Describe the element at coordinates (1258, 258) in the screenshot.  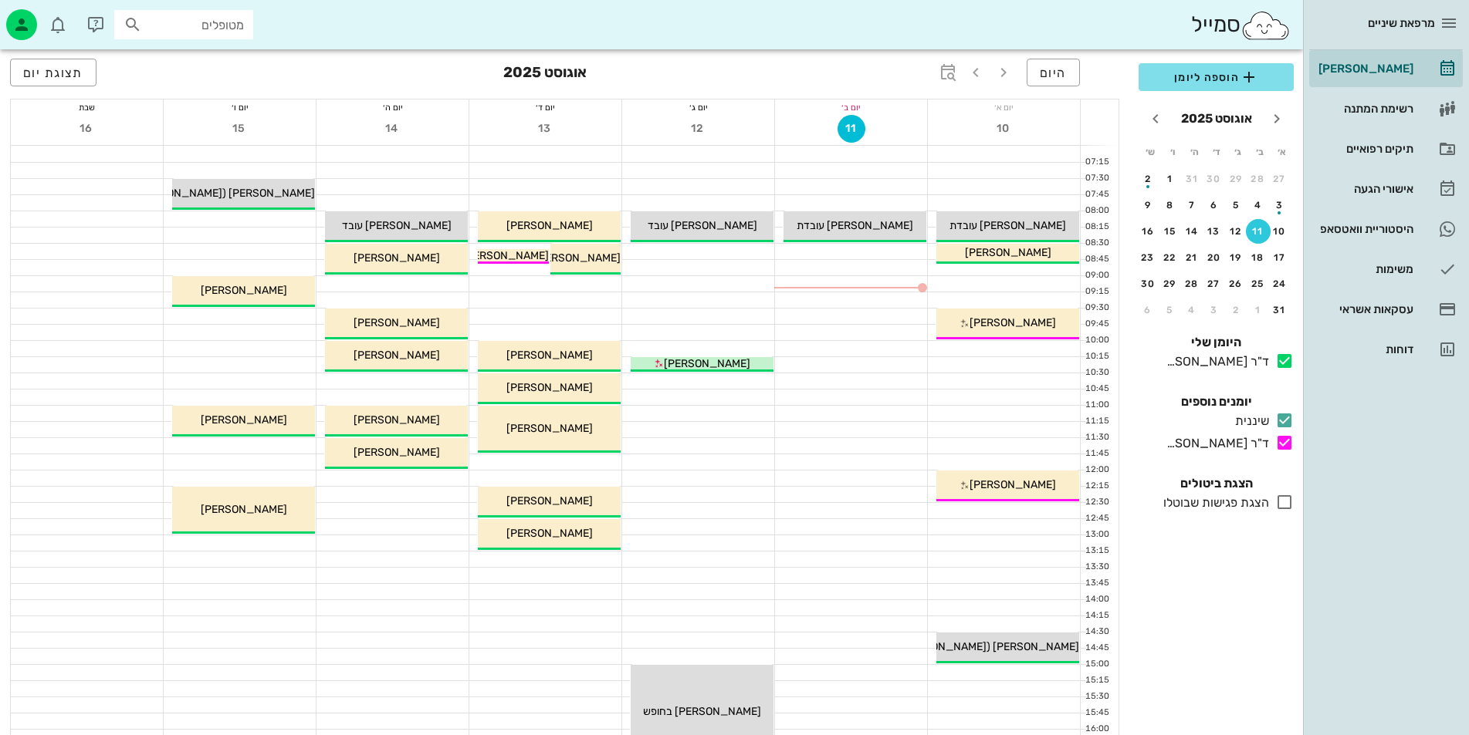
I see `button: 18` at that location.